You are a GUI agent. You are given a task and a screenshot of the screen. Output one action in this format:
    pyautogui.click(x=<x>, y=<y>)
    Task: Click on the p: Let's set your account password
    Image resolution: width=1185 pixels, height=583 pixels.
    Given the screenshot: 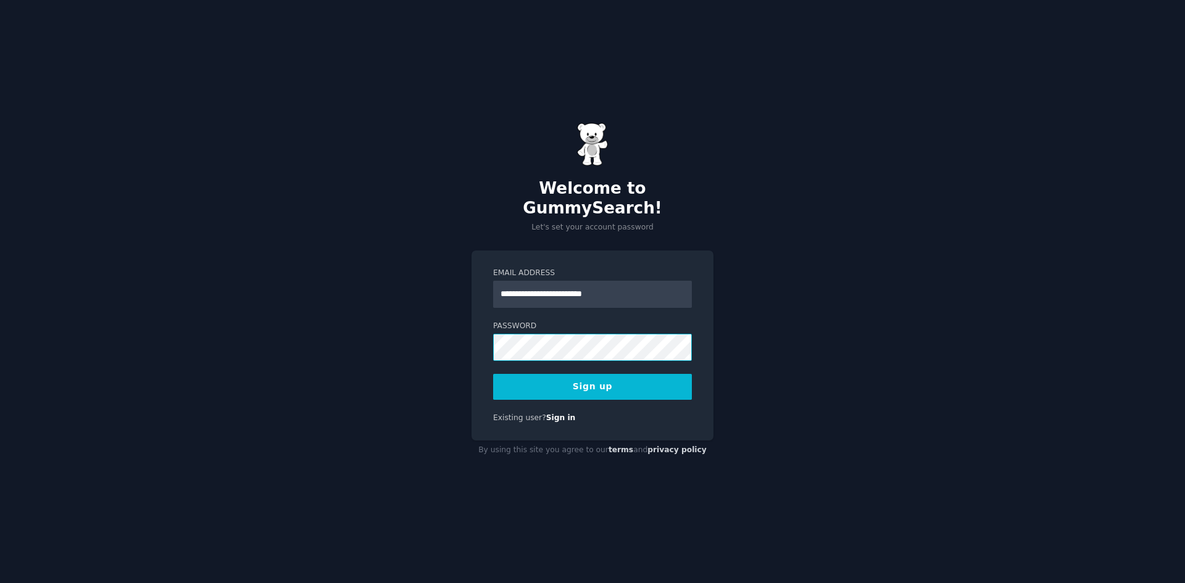 What is the action you would take?
    pyautogui.click(x=592, y=228)
    